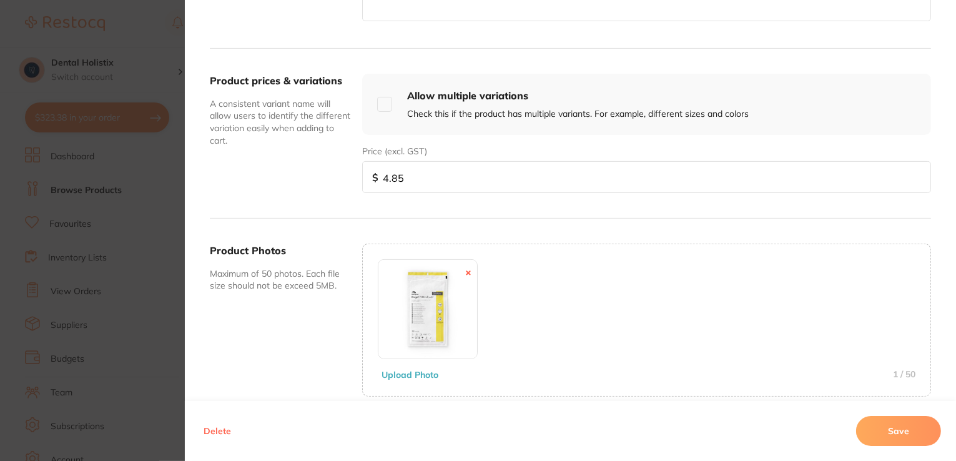 The width and height of the screenshot is (956, 461). What do you see at coordinates (577, 96) in the screenshot?
I see `h4: Allow multiple variations` at bounding box center [577, 96].